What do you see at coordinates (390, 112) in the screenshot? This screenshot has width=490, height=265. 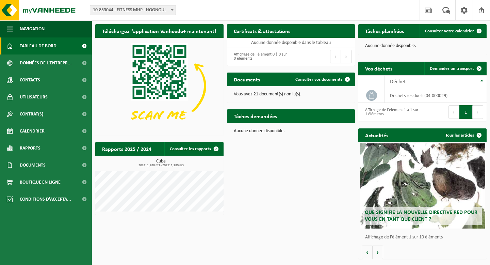 I see `div: Affichage de l'élément 1 à 1 sur 1 éléments` at bounding box center [390, 112].